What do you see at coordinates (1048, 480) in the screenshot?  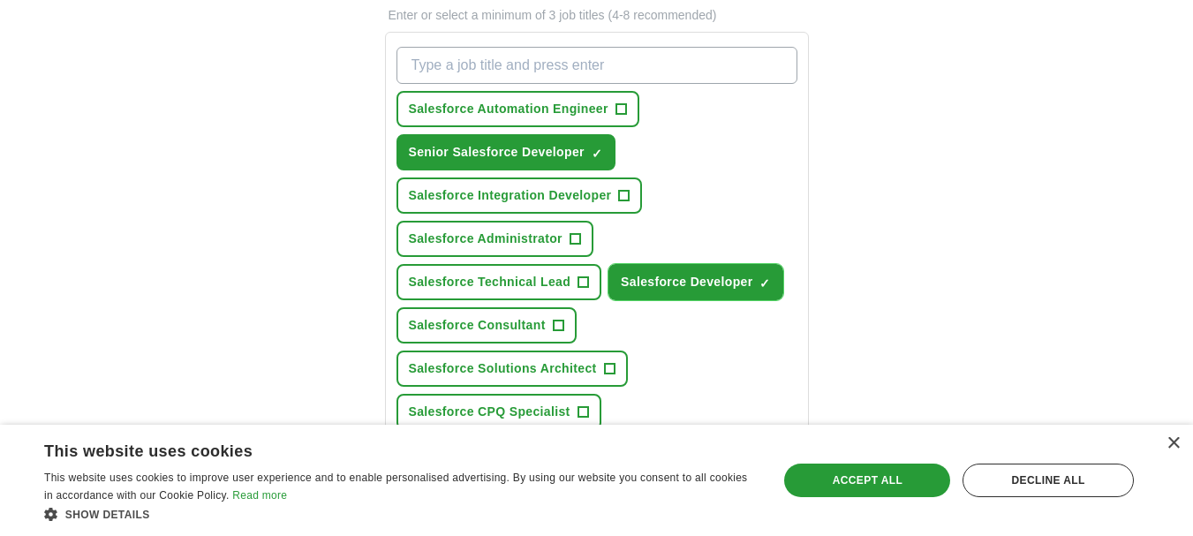 I see `div: Decline all` at bounding box center [1048, 480].